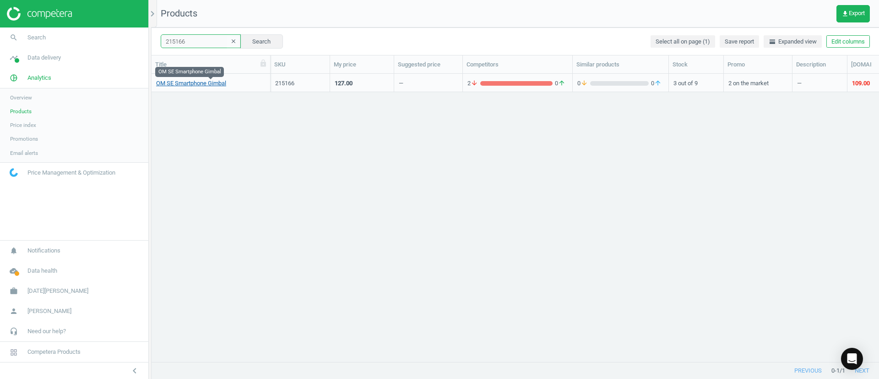 Image resolution: width=879 pixels, height=379 pixels. Describe the element at coordinates (14, 311) in the screenshot. I see `i: person` at that location.